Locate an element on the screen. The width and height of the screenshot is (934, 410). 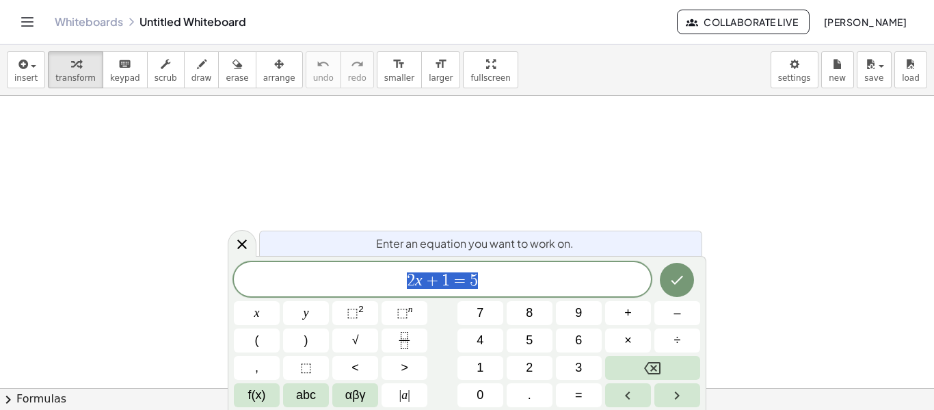
button: Absolute value is located at coordinates (404, 395).